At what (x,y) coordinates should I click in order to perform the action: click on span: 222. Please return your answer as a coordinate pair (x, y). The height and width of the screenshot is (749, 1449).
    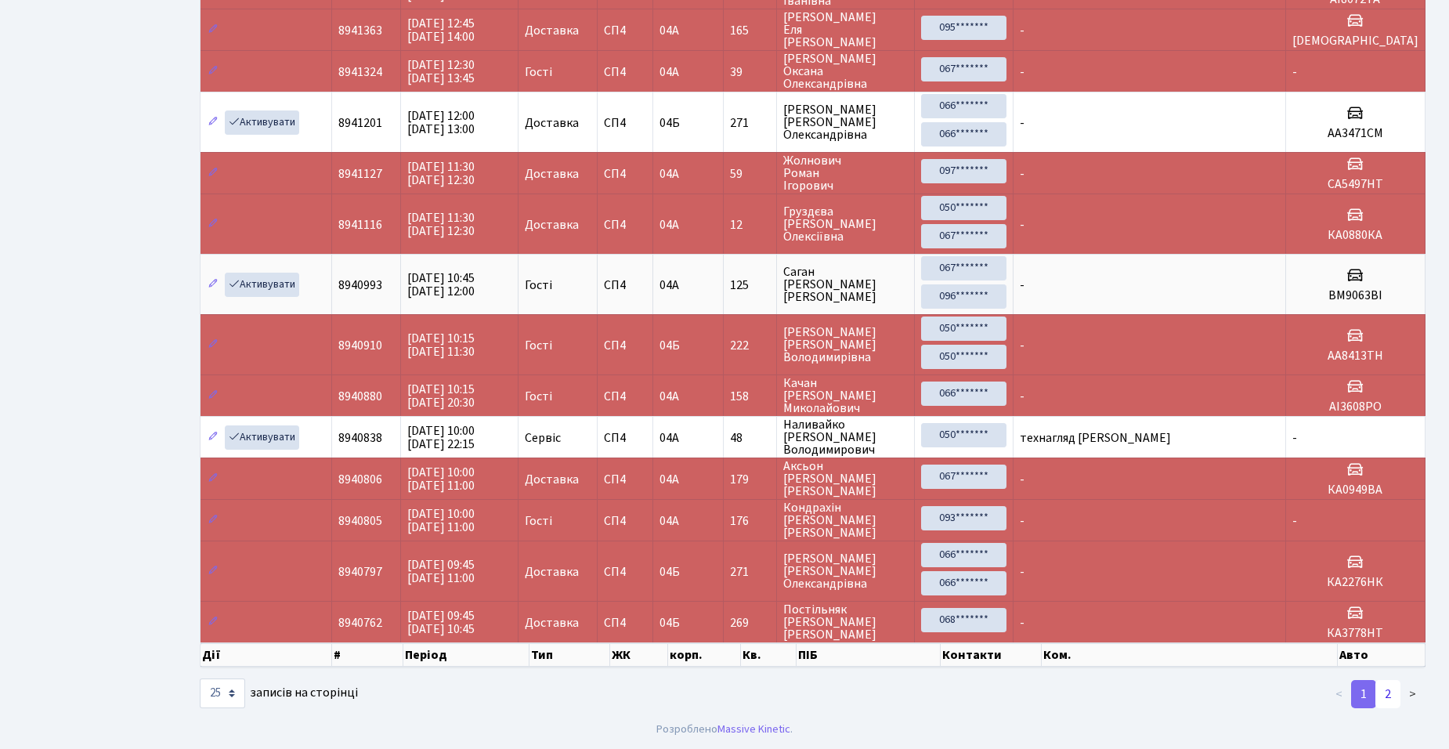
    Looking at the image, I should click on (750, 345).